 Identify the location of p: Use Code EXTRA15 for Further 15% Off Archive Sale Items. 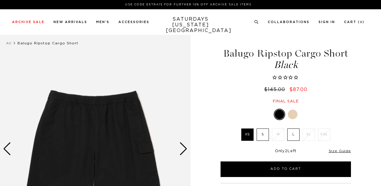
(188, 5).